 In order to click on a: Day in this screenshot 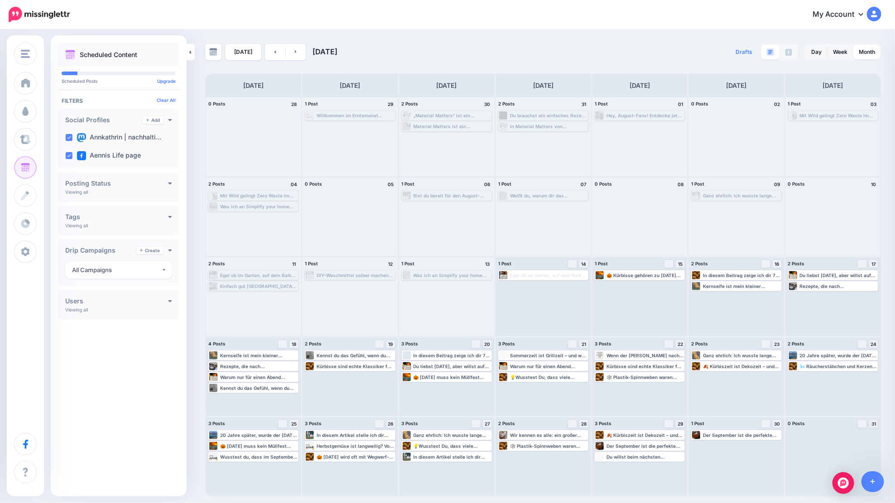, I will do `click(817, 52)`.